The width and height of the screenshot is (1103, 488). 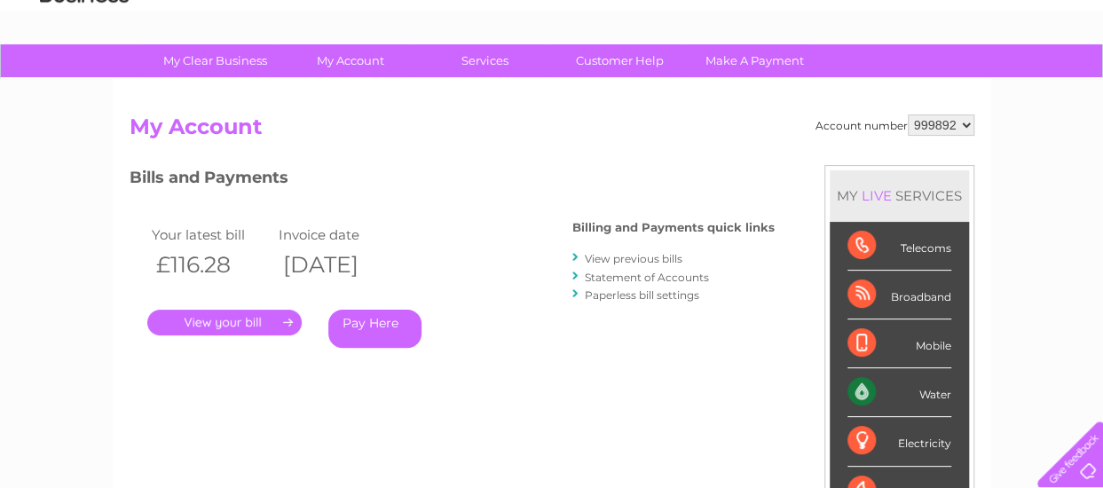 What do you see at coordinates (899, 441) in the screenshot?
I see `div: Electricity` at bounding box center [899, 441].